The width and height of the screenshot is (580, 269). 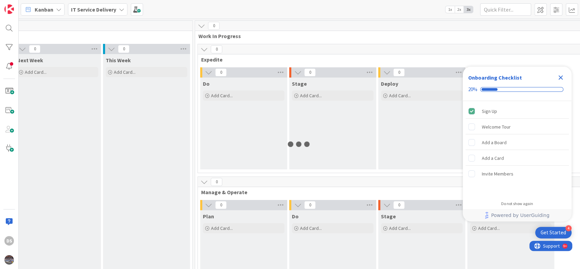 What do you see at coordinates (561, 77) in the screenshot?
I see `div: Close Checklist` at bounding box center [561, 77].